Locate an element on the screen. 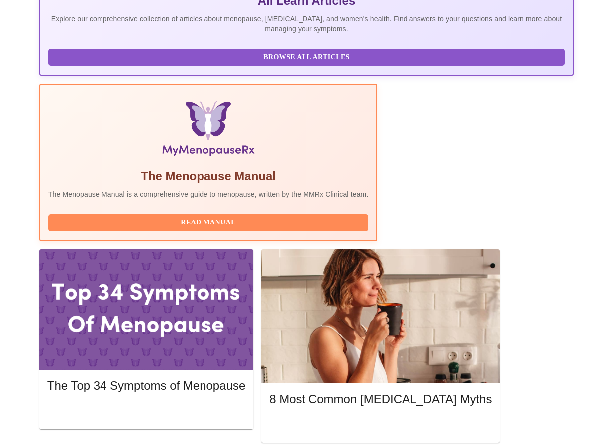 The width and height of the screenshot is (613, 446). h5: The Top 34 Symptoms of Menopause is located at coordinates (146, 386).